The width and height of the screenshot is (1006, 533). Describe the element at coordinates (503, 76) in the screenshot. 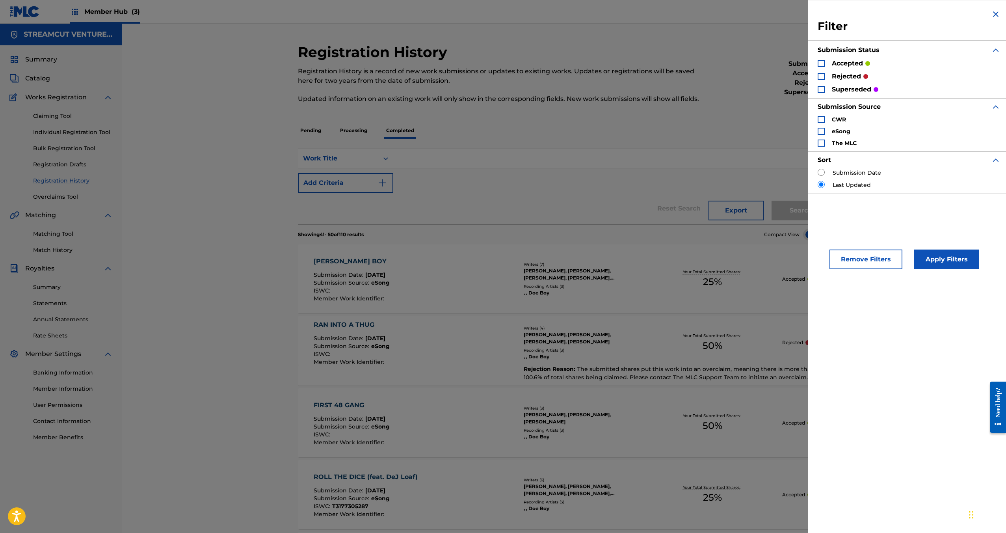

I see `p: Registration History is a record of new work submissions or updates to existing works. Updates or...` at that location.